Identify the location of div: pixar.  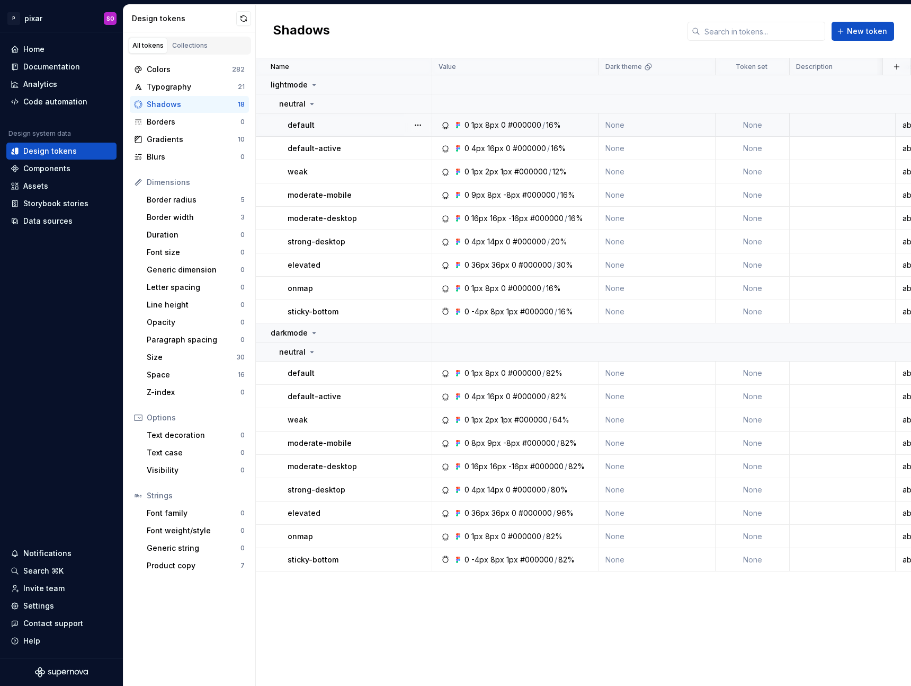
(33, 19).